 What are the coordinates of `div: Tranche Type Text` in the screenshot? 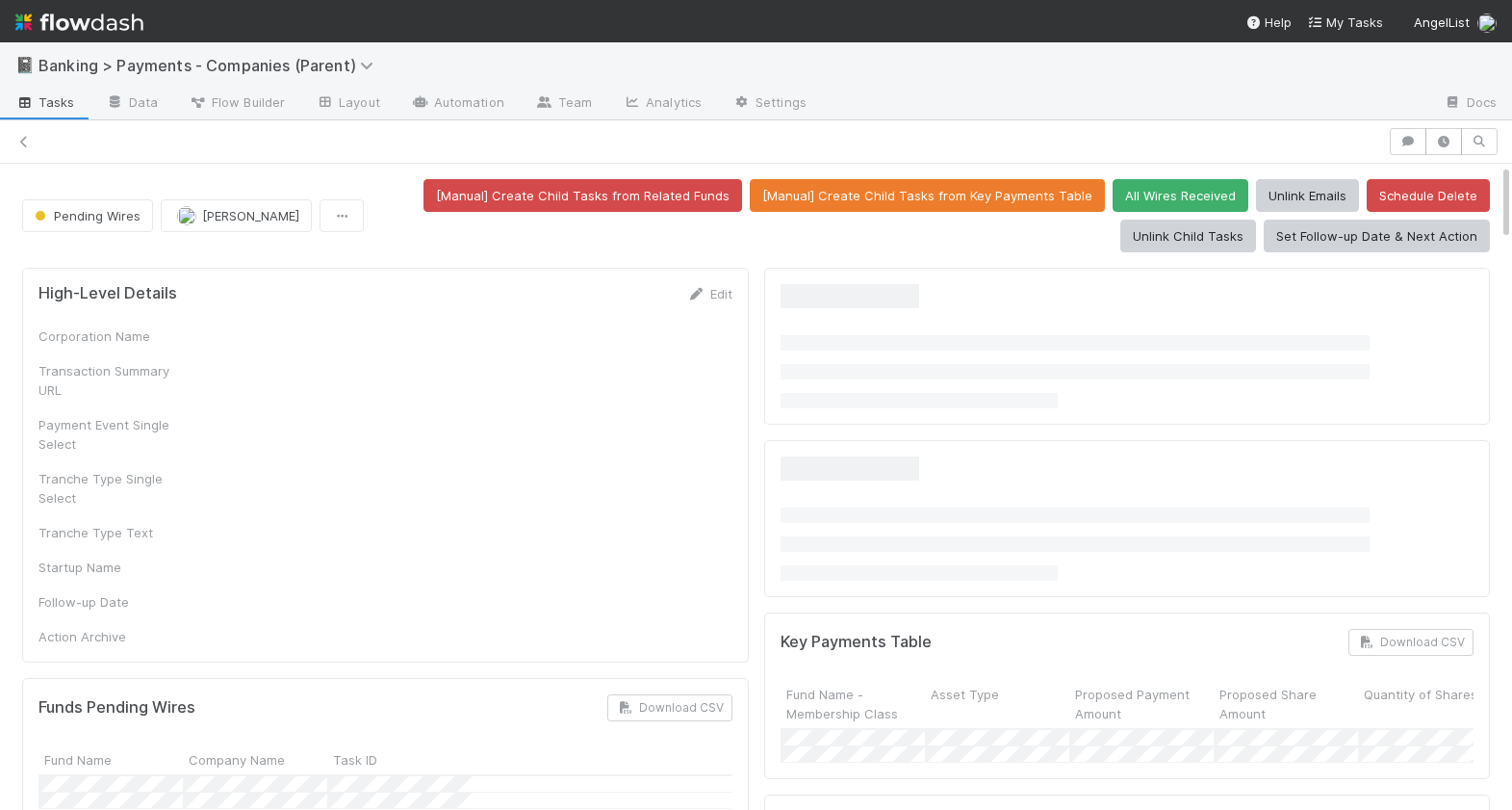 It's located at (111, 532).